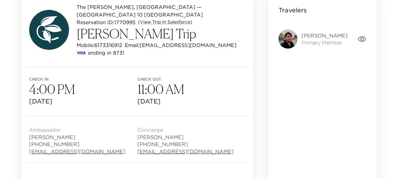 This screenshot has height=179, width=398. Describe the element at coordinates (83, 79) in the screenshot. I see `span: Check in` at that location.